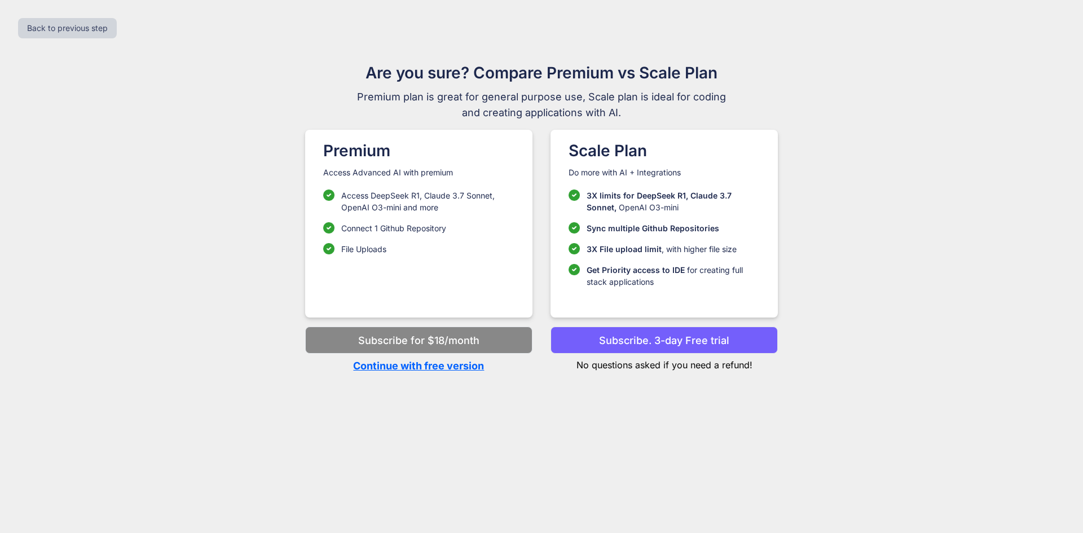 Image resolution: width=1083 pixels, height=533 pixels. I want to click on p: OpenAI O3-mini, so click(673, 201).